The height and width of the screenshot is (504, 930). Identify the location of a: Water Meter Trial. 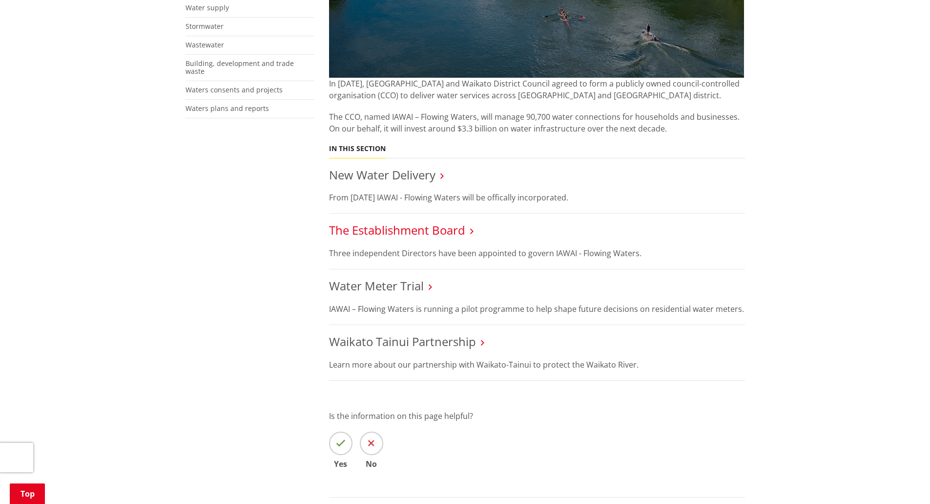
(377, 285).